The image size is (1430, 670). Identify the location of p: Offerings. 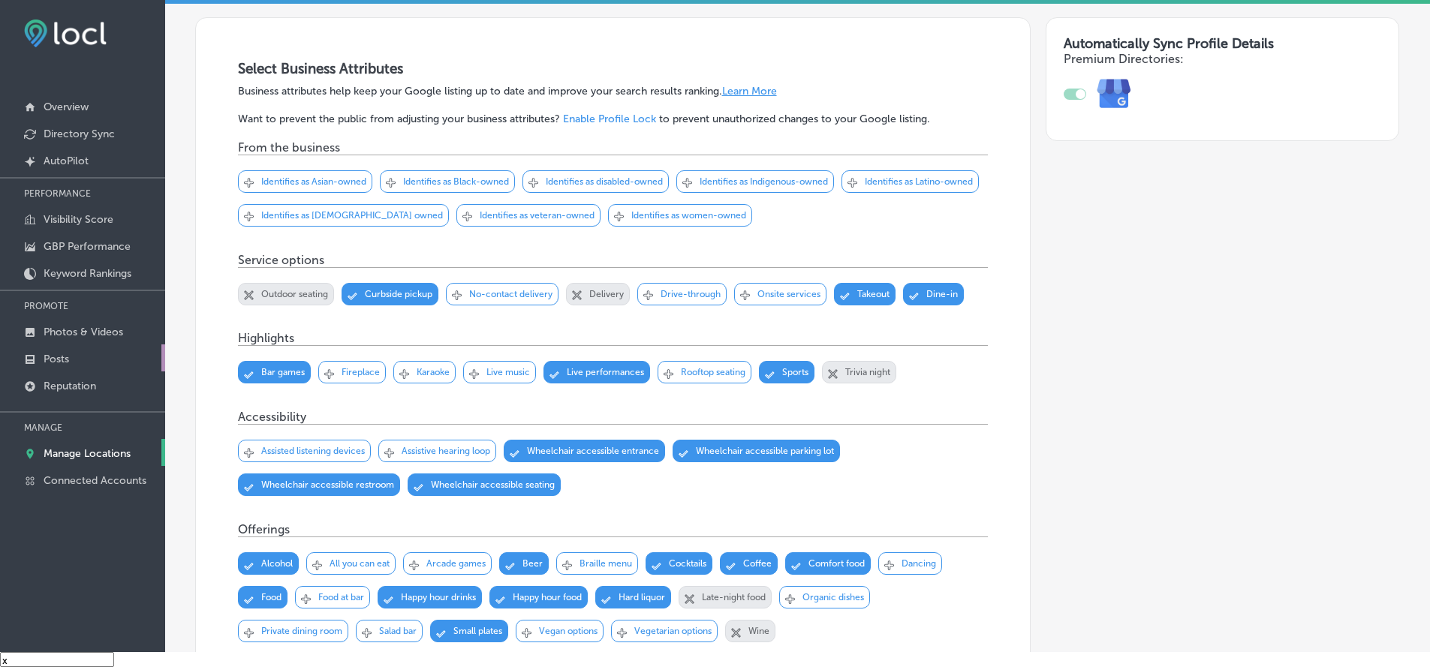
(263, 529).